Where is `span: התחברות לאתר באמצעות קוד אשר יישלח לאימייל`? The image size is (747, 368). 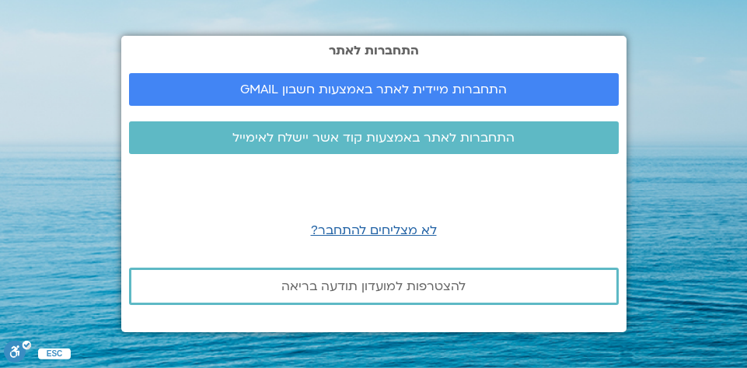 span: התחברות לאתר באמצעות קוד אשר יישלח לאימייל is located at coordinates (373, 138).